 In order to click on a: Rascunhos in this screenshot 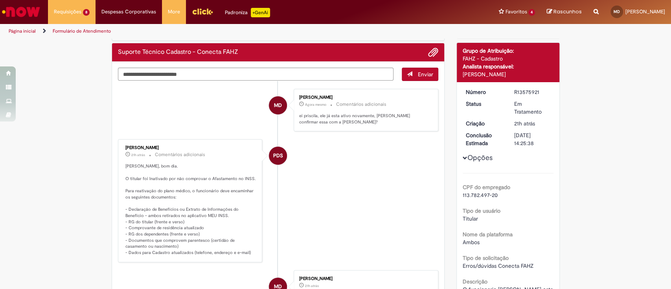, I will do `click(564, 12)`.